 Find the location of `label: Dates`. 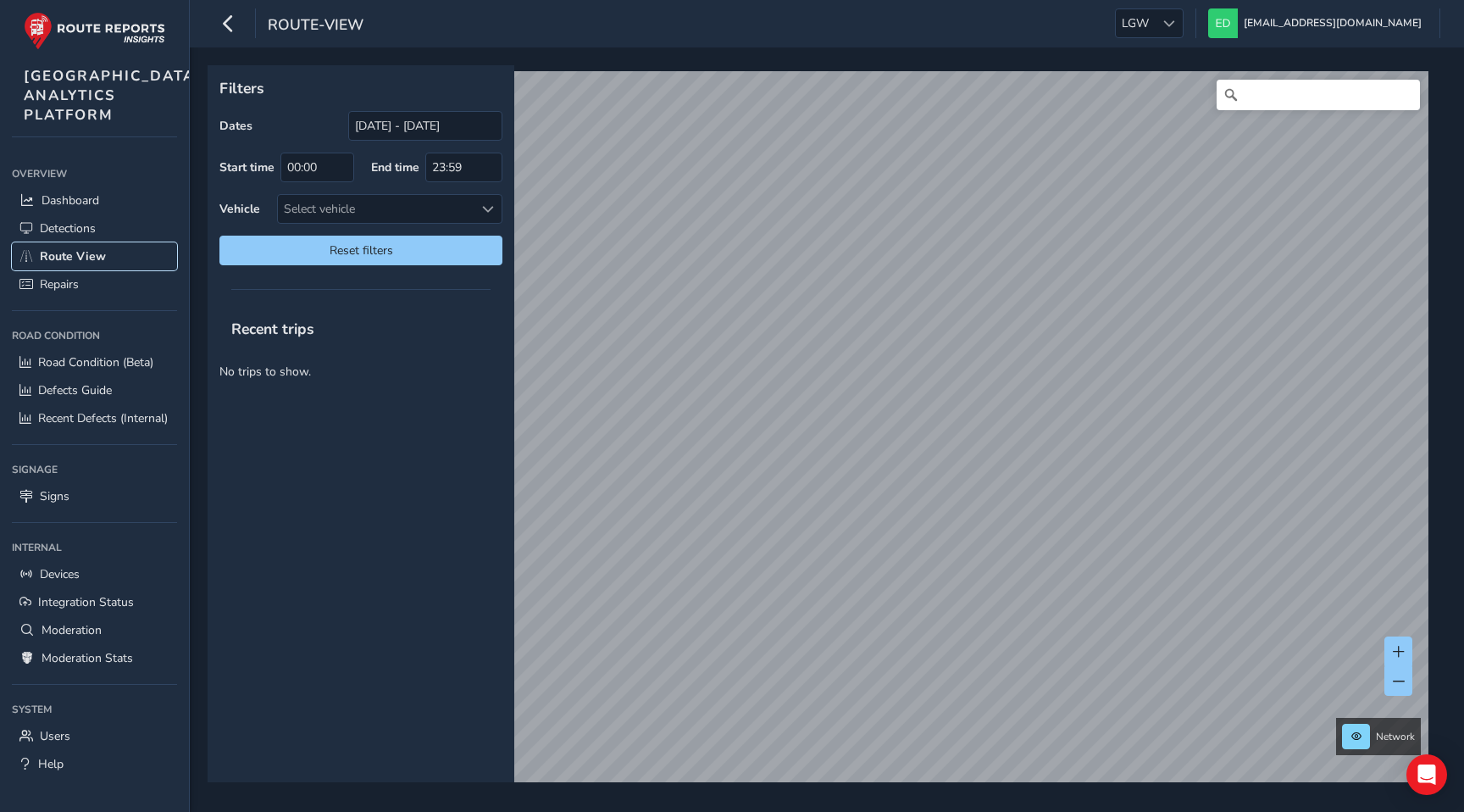

label: Dates is located at coordinates (235, 126).